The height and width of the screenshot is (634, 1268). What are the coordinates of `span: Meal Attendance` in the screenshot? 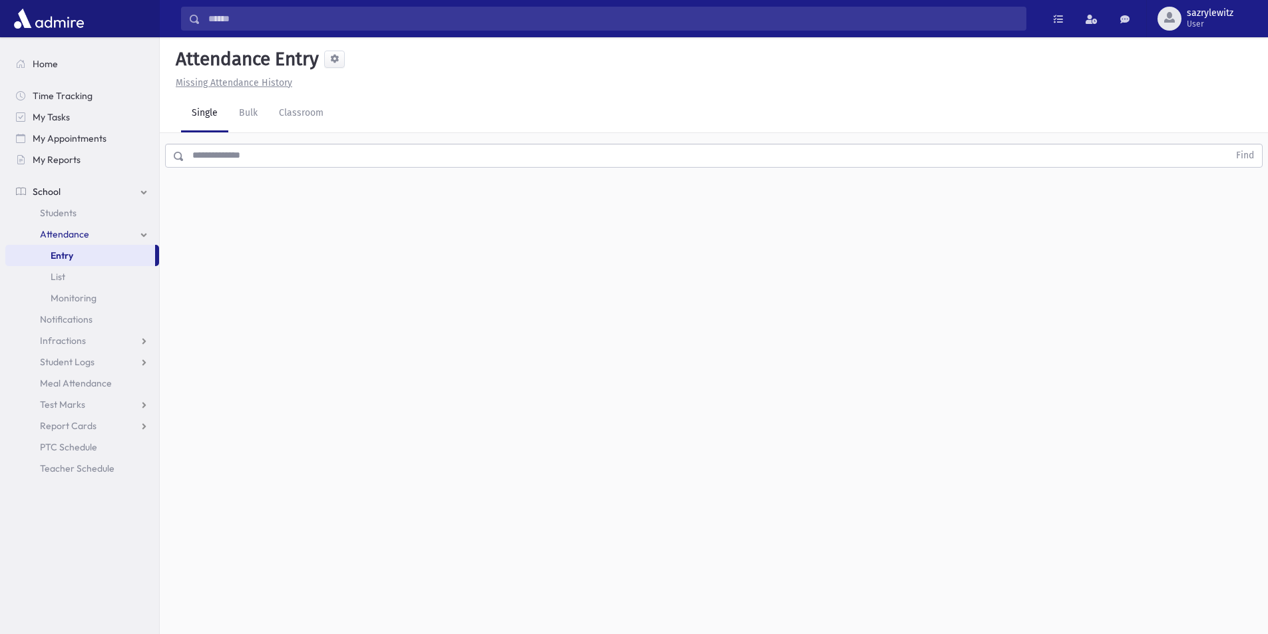 It's located at (76, 383).